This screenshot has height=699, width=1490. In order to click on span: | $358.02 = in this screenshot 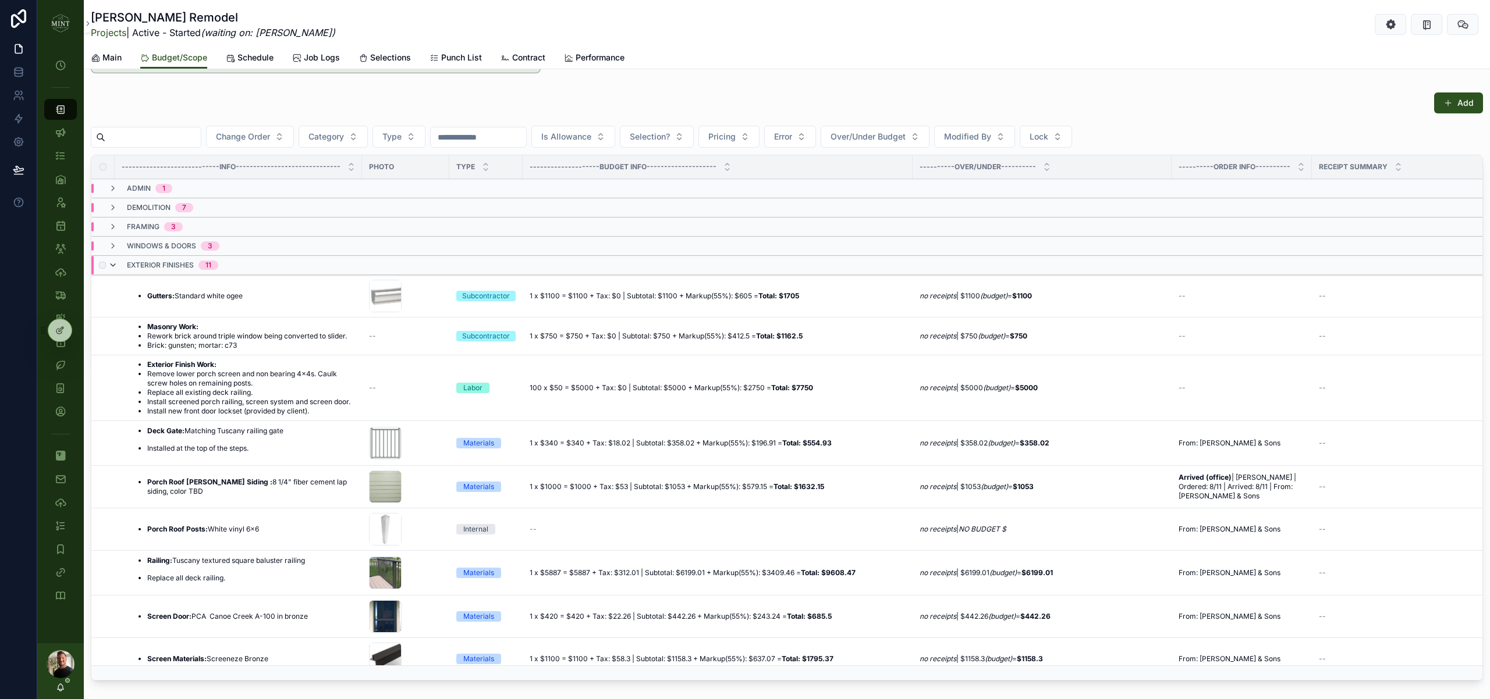, I will do `click(984, 443)`.